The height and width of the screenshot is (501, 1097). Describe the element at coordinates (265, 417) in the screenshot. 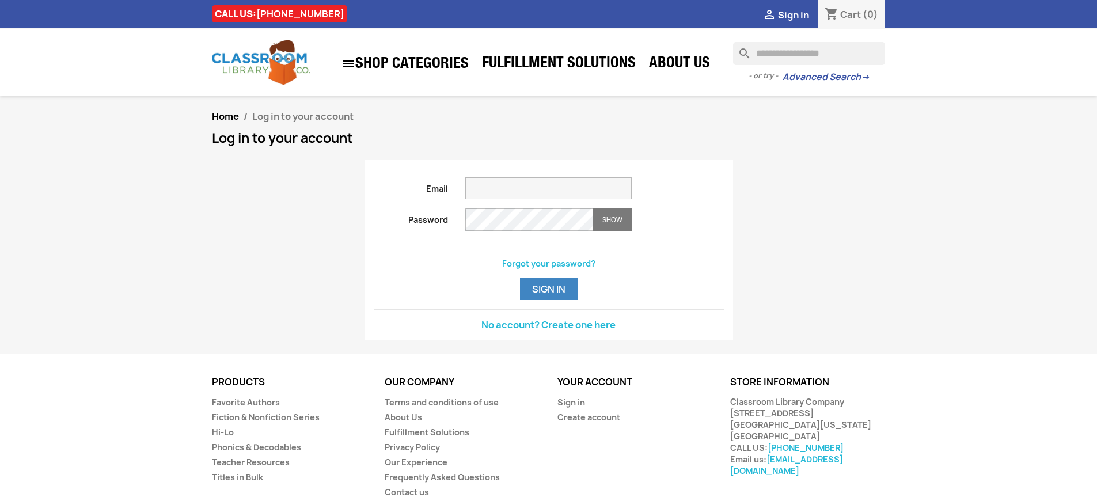

I see `a: Fiction & Nonfiction Series` at that location.